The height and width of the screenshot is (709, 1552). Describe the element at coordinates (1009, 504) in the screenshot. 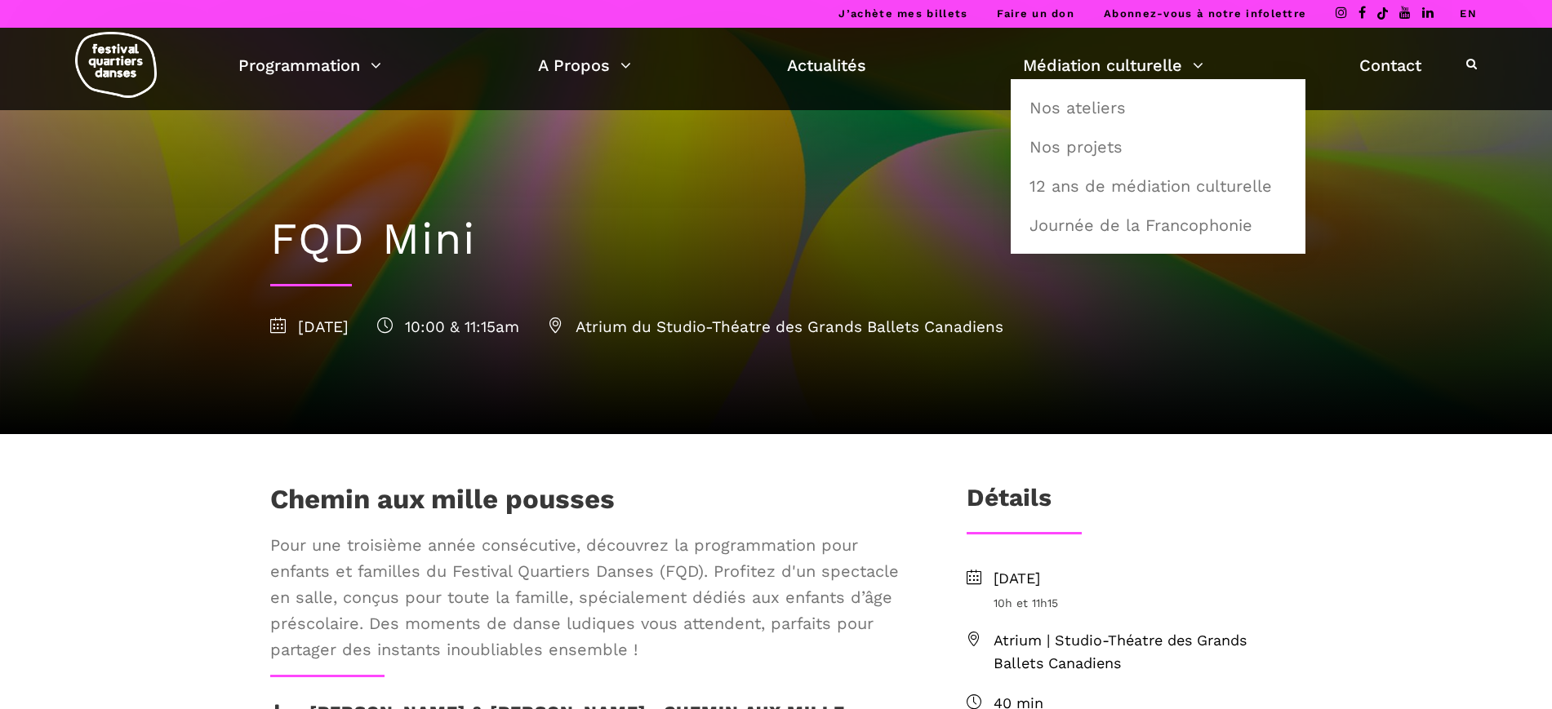

I see `h3: Détails` at that location.